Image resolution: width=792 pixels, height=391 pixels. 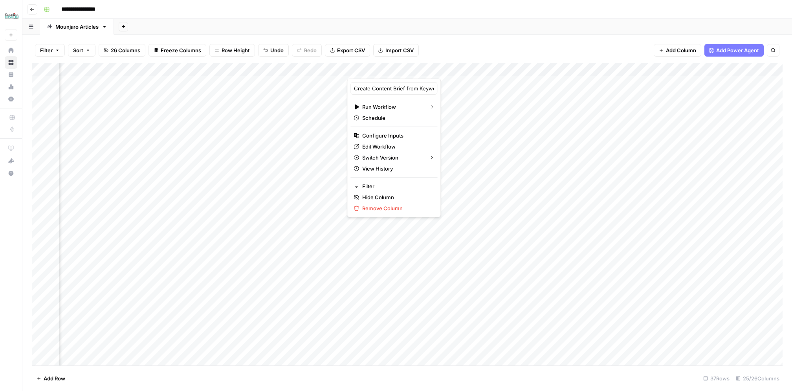 What do you see at coordinates (11, 87) in the screenshot?
I see `a: Usage` at bounding box center [11, 87].